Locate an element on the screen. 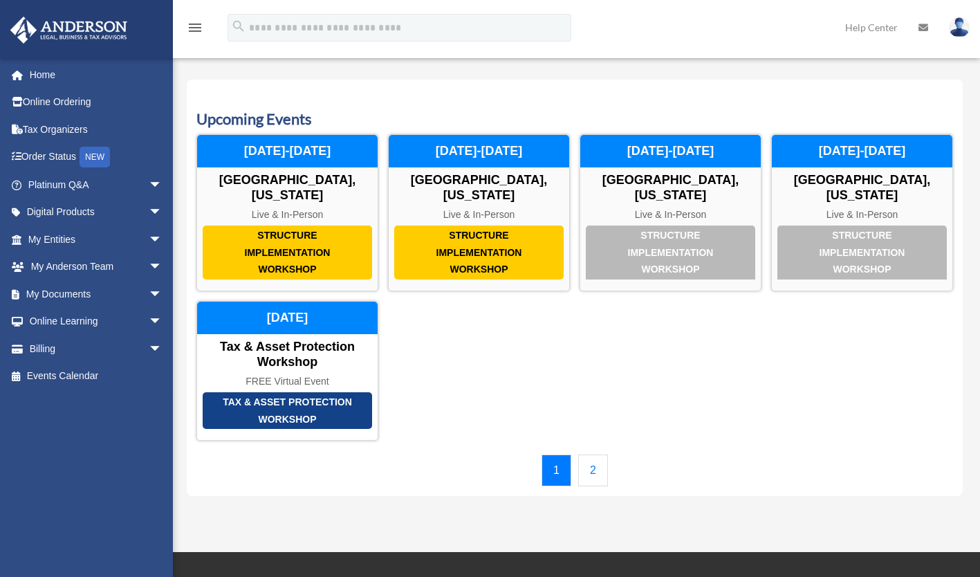 The image size is (980, 577). a: My Entitiesarrow_drop_down is located at coordinates (96, 239).